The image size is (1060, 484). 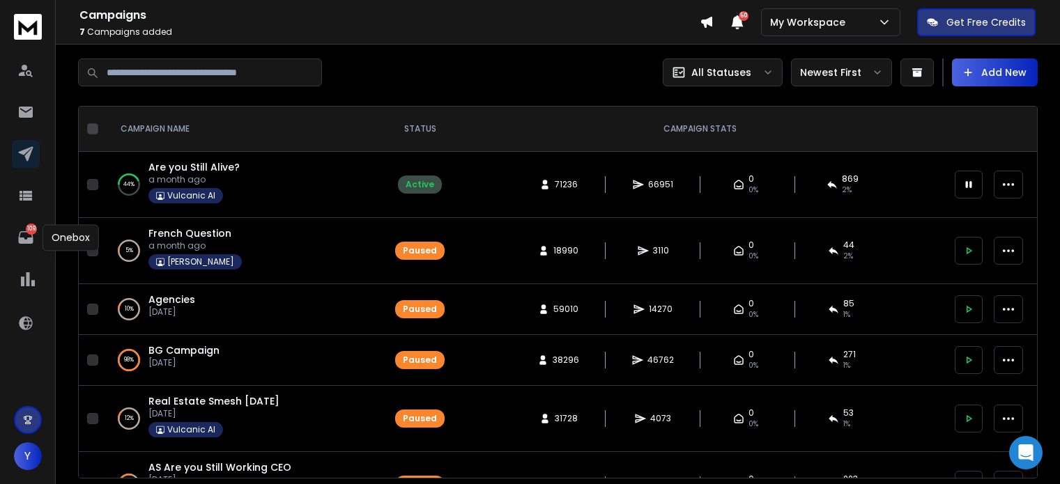 What do you see at coordinates (190, 233) in the screenshot?
I see `span: French Question` at bounding box center [190, 233].